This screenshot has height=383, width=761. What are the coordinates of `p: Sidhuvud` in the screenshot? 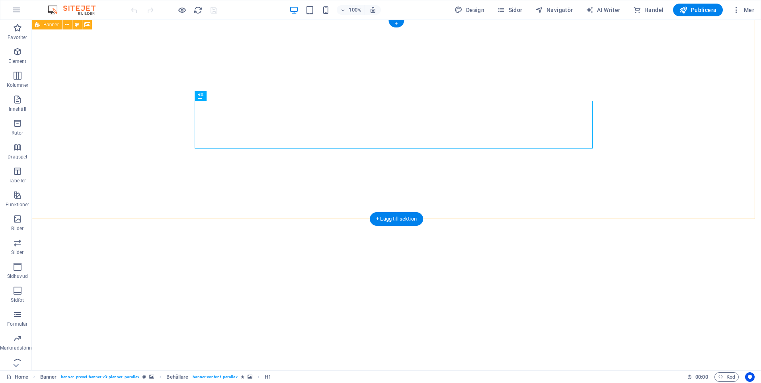 It's located at (18, 276).